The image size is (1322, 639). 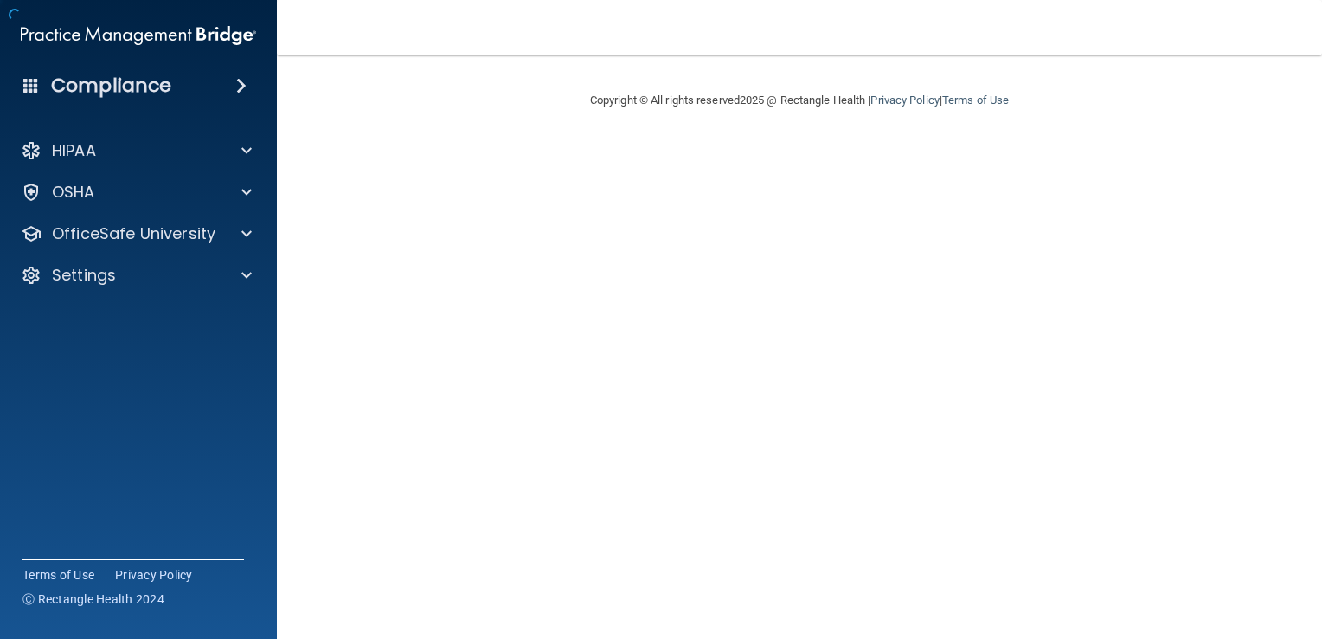 What do you see at coordinates (138, 35) in the screenshot?
I see `img: PMB logo` at bounding box center [138, 35].